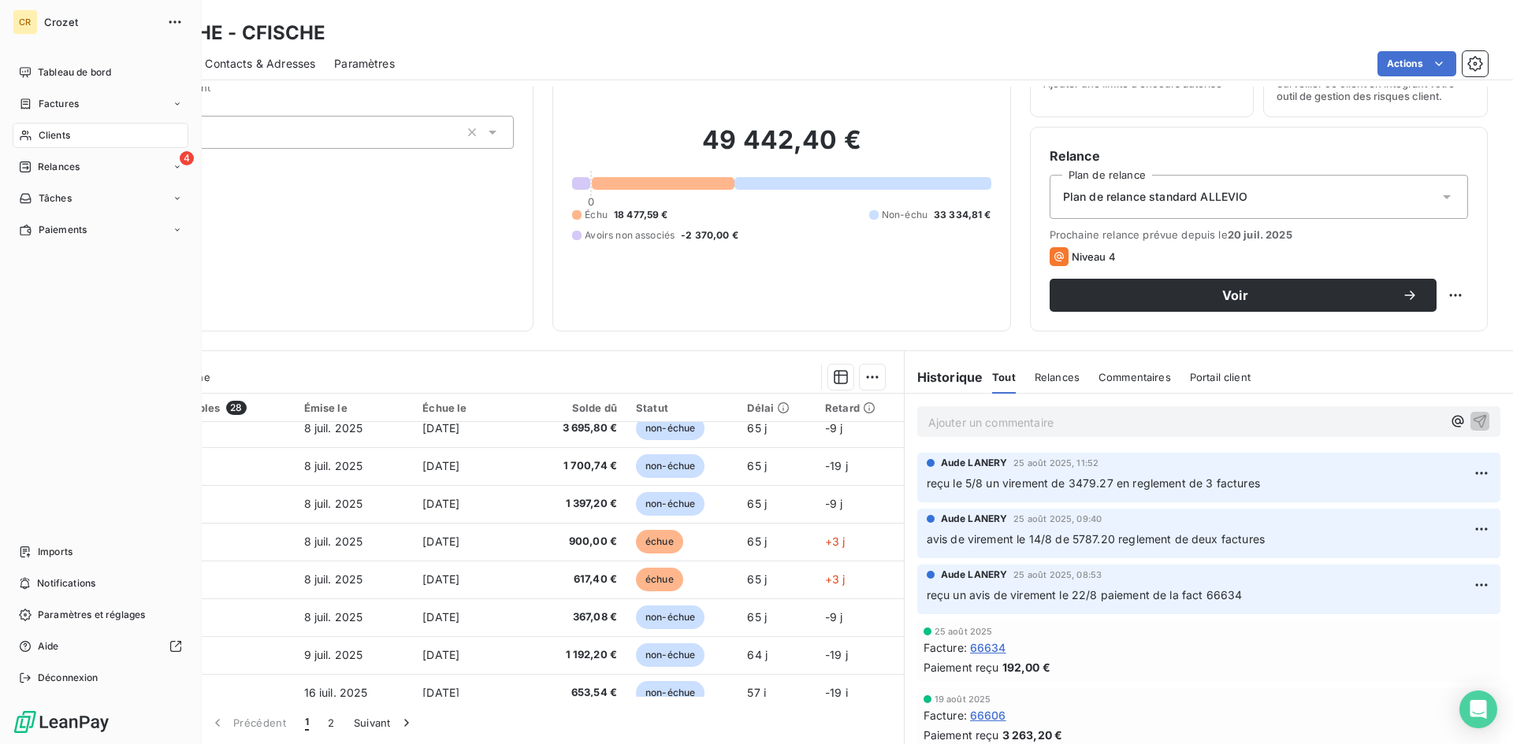 The image size is (1513, 744). What do you see at coordinates (904, 215) in the screenshot?
I see `span: Non-échu` at bounding box center [904, 215].